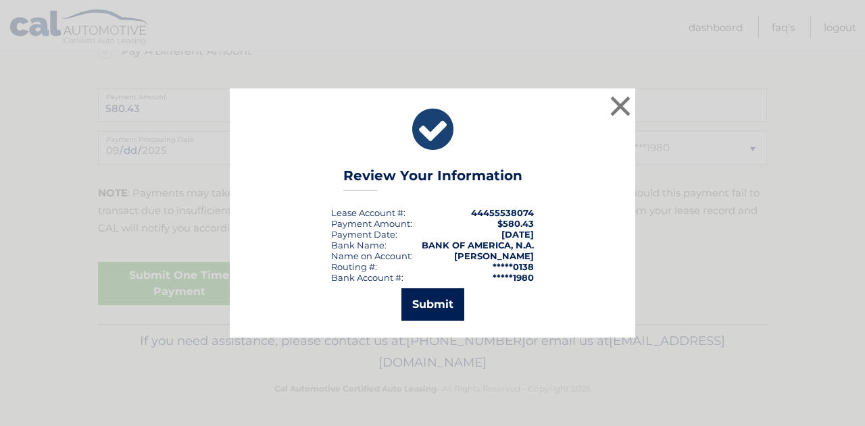 Image resolution: width=865 pixels, height=426 pixels. What do you see at coordinates (372, 256) in the screenshot?
I see `div: Name on Account:` at bounding box center [372, 256].